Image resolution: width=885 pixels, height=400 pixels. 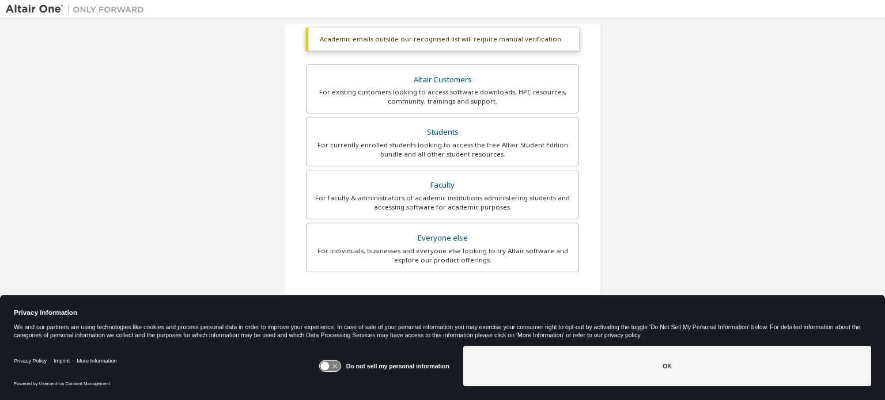 I want to click on img: Altair One, so click(x=78, y=9).